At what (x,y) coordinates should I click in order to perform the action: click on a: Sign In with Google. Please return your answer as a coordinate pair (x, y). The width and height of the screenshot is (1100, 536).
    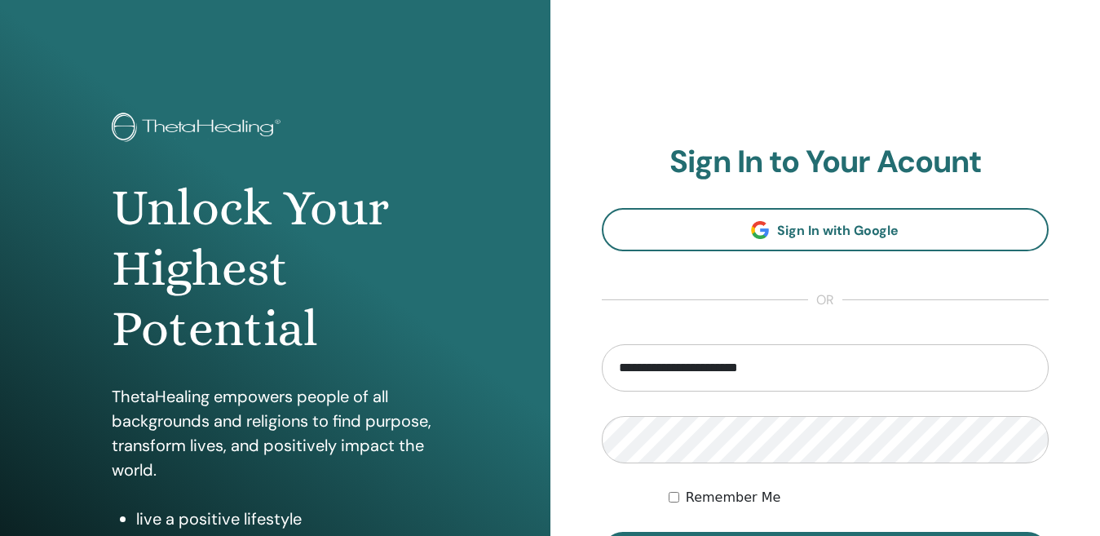
    Looking at the image, I should click on (825, 229).